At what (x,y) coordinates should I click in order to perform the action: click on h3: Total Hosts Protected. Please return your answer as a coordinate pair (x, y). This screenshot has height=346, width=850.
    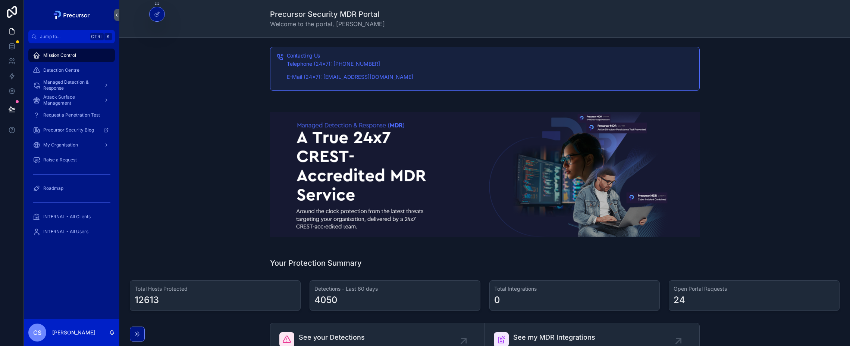
    Looking at the image, I should click on (215, 288).